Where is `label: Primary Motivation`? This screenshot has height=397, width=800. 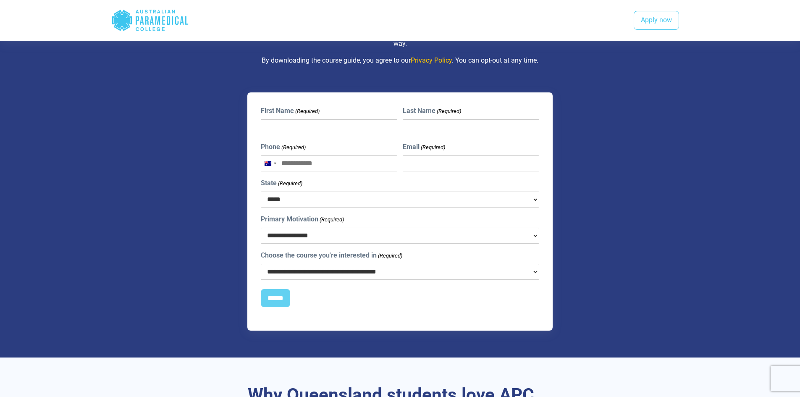
label: Primary Motivation is located at coordinates (302, 219).